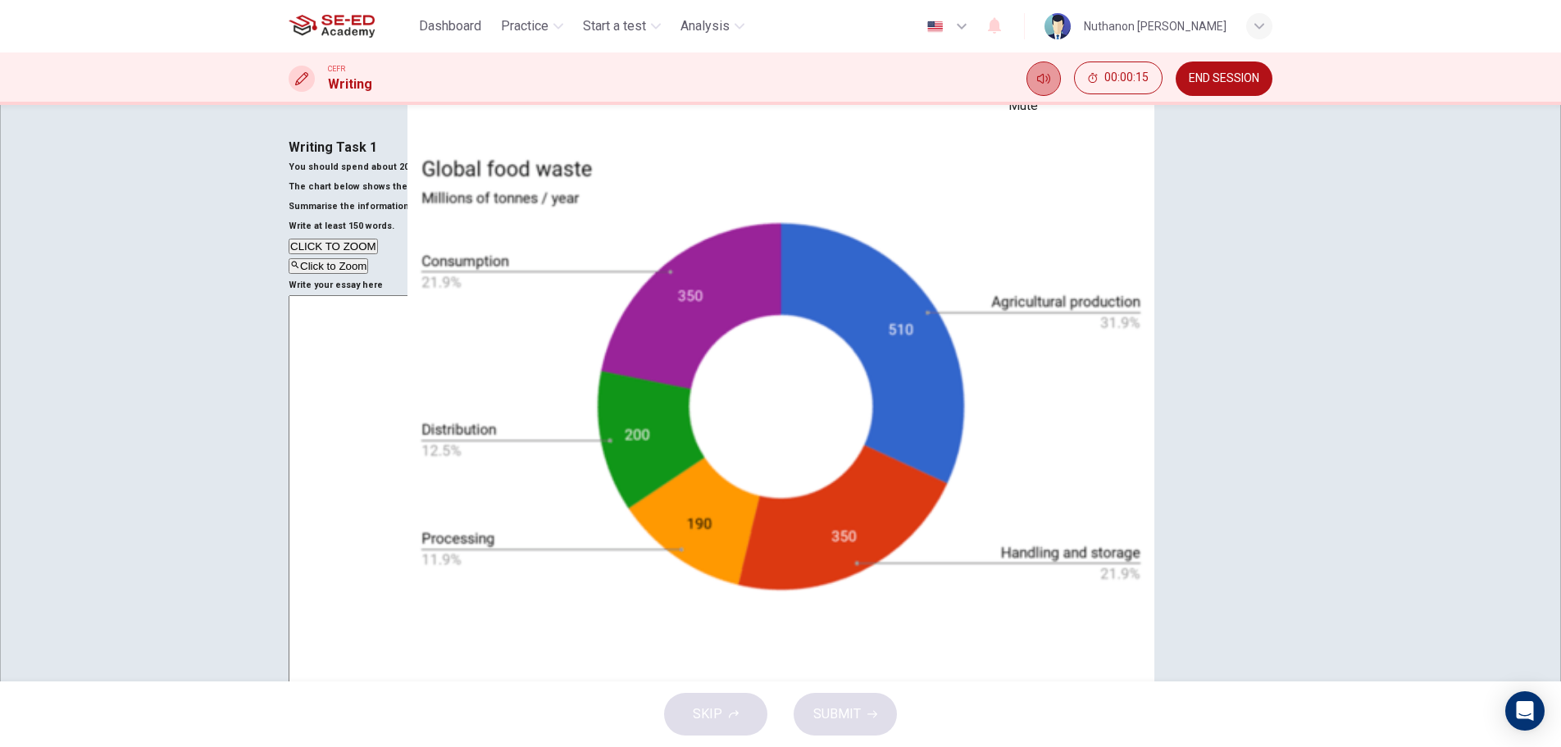  I want to click on span: CEFR, so click(336, 69).